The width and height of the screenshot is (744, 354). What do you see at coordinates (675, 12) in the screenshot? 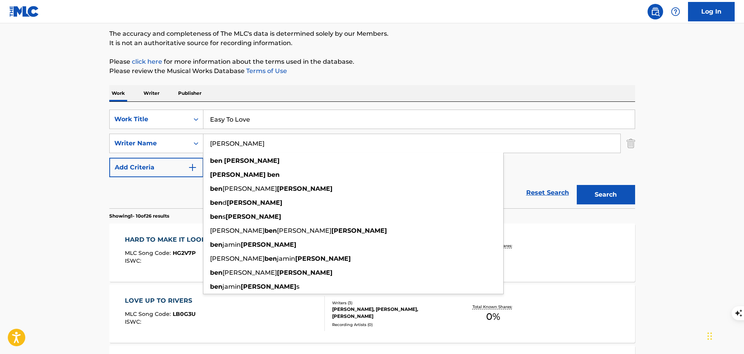
I see `img: help` at bounding box center [675, 12].